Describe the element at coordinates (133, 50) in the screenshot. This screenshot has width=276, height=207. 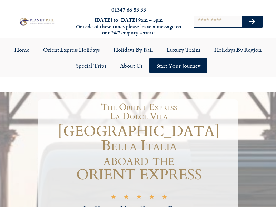
I see `a: Holidays by Rail` at that location.